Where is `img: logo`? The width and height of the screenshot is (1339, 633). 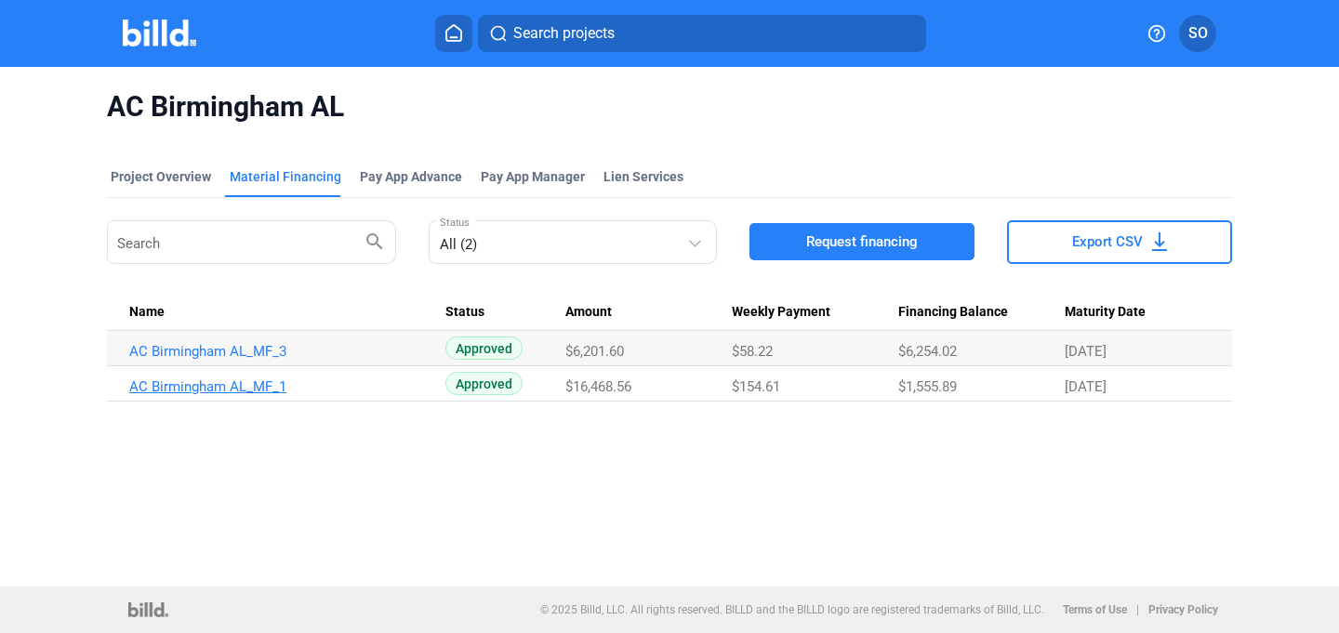 img: logo is located at coordinates (148, 610).